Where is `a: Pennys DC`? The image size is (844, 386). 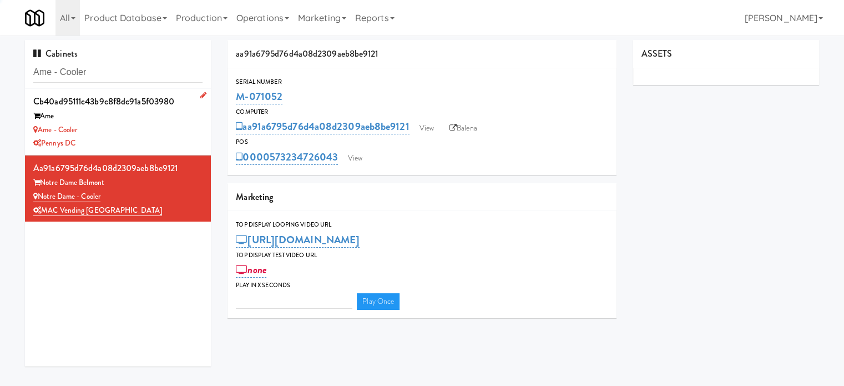 a: Pennys DC is located at coordinates (54, 143).